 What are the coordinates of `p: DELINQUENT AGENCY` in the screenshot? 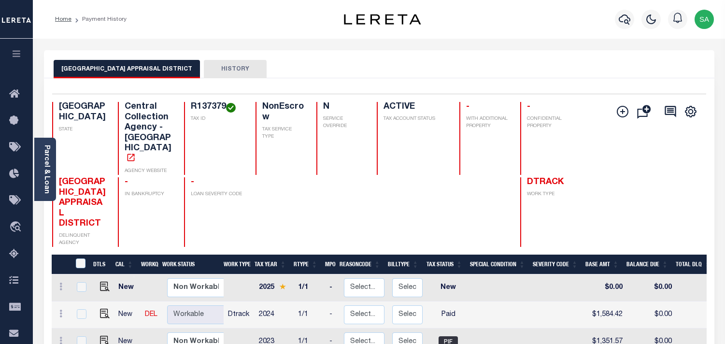 It's located at (83, 240).